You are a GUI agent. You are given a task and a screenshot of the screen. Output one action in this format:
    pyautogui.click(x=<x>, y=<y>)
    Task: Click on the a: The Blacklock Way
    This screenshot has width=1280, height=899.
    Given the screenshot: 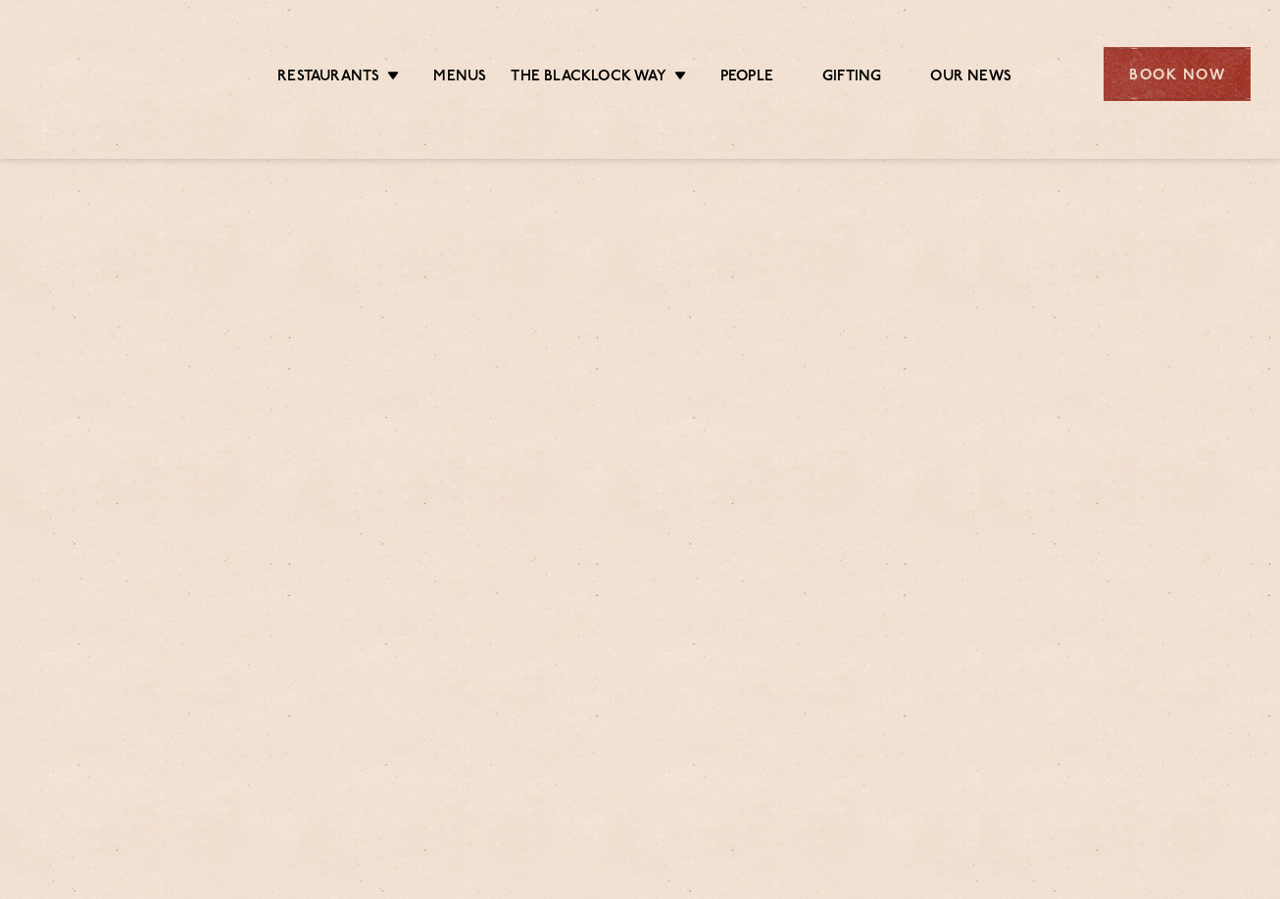 What is the action you would take?
    pyautogui.click(x=588, y=78)
    